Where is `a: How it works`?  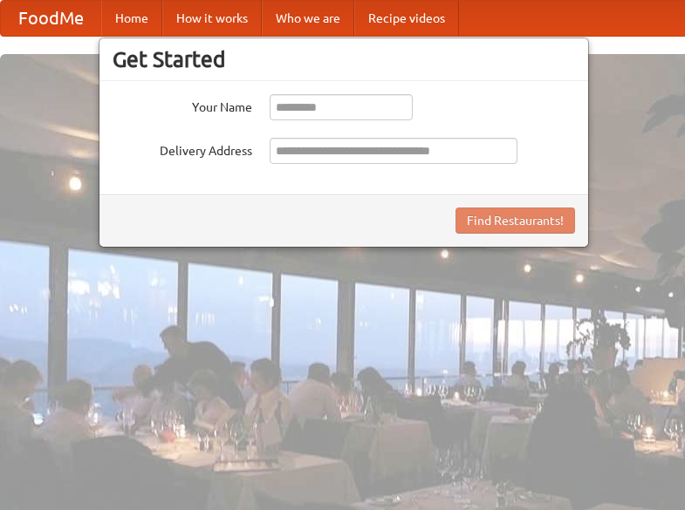 a: How it works is located at coordinates (212, 18).